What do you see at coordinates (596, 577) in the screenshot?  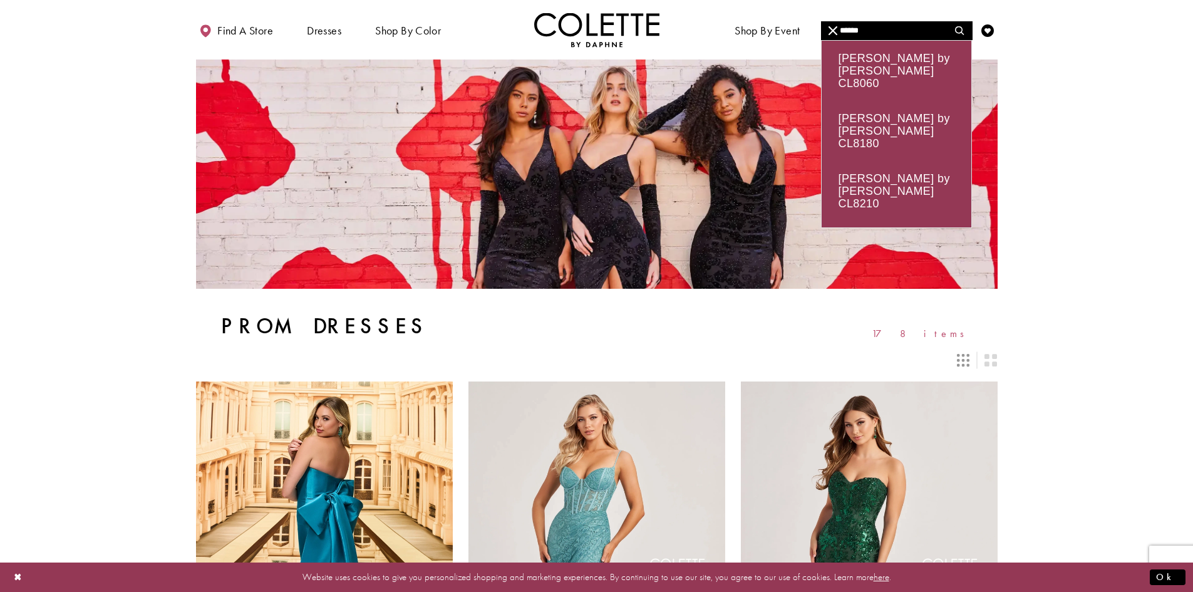 I see `p: Website uses cookies to give you personalized shopping and marketing experiences. By continuing t...` at bounding box center [596, 577].